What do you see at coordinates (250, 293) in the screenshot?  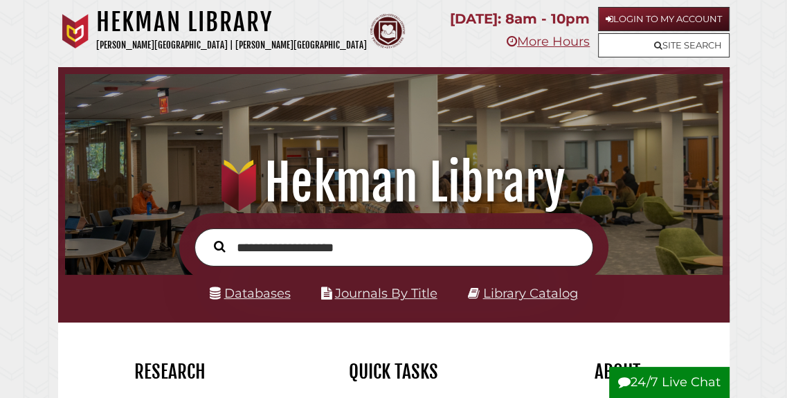 I see `a: Databases` at bounding box center [250, 293].